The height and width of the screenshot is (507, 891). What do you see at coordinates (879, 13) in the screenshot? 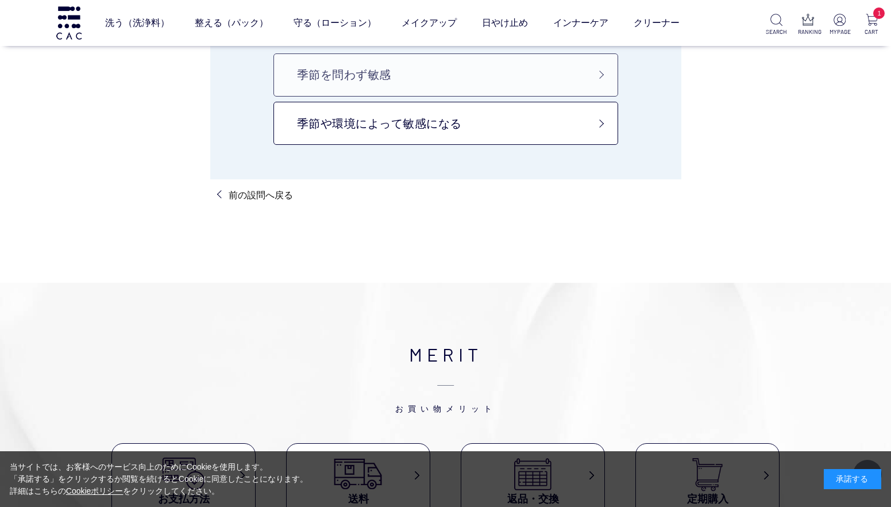
I see `span: 1` at bounding box center [879, 13].